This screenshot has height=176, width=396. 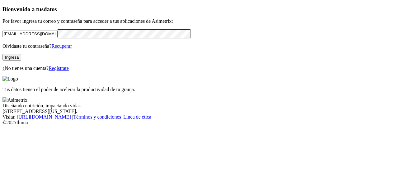 What do you see at coordinates (59, 68) in the screenshot?
I see `a: Regístrate` at bounding box center [59, 68].